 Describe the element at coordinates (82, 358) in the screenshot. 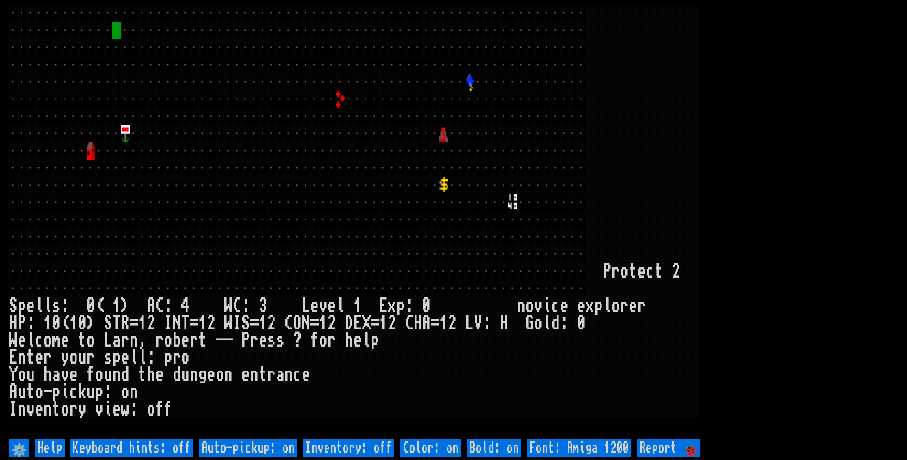

I see `div: u` at that location.